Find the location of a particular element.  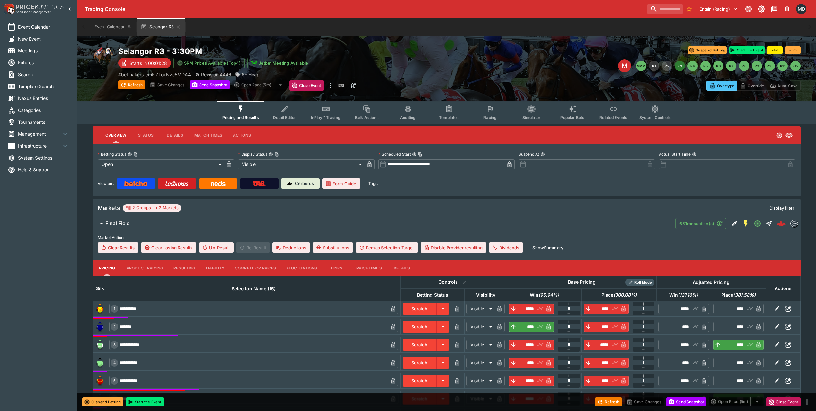

span: excl. Emergencies (381.58%) is located at coordinates (738, 295).